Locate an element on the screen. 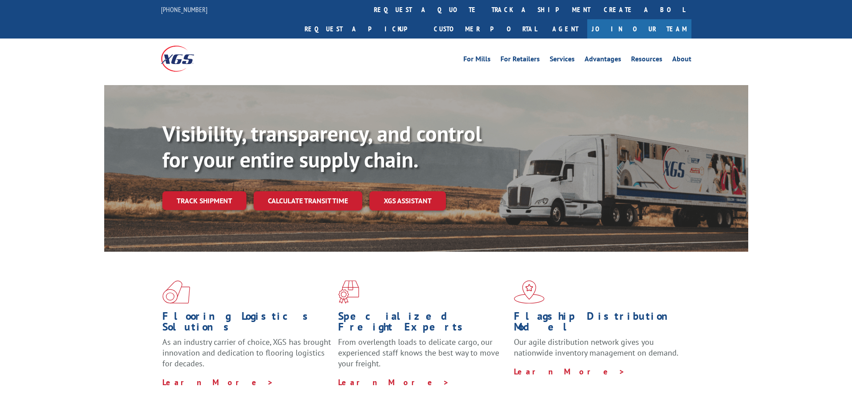  img: xgs-icon-flagship-distribution-model-red is located at coordinates (529, 292).